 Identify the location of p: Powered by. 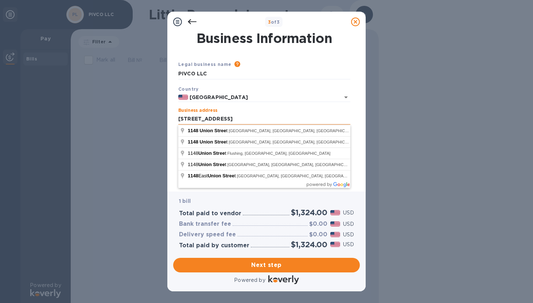
(249, 280).